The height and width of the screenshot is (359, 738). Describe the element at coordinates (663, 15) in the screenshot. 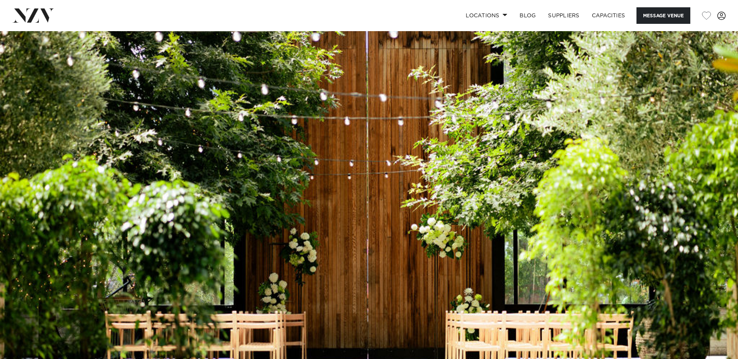

I see `button: Message Venue` at that location.